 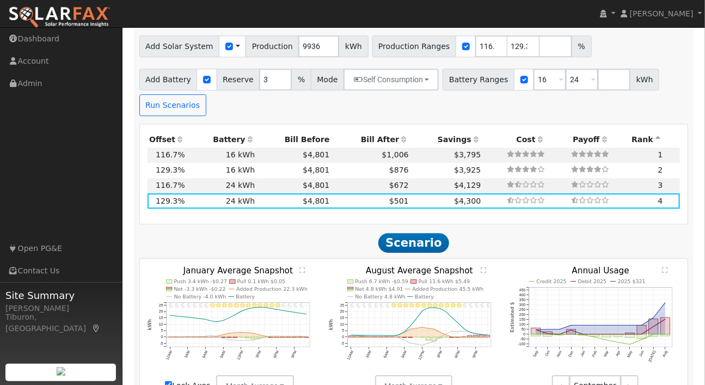 I want to click on text: 50, so click(x=524, y=329).